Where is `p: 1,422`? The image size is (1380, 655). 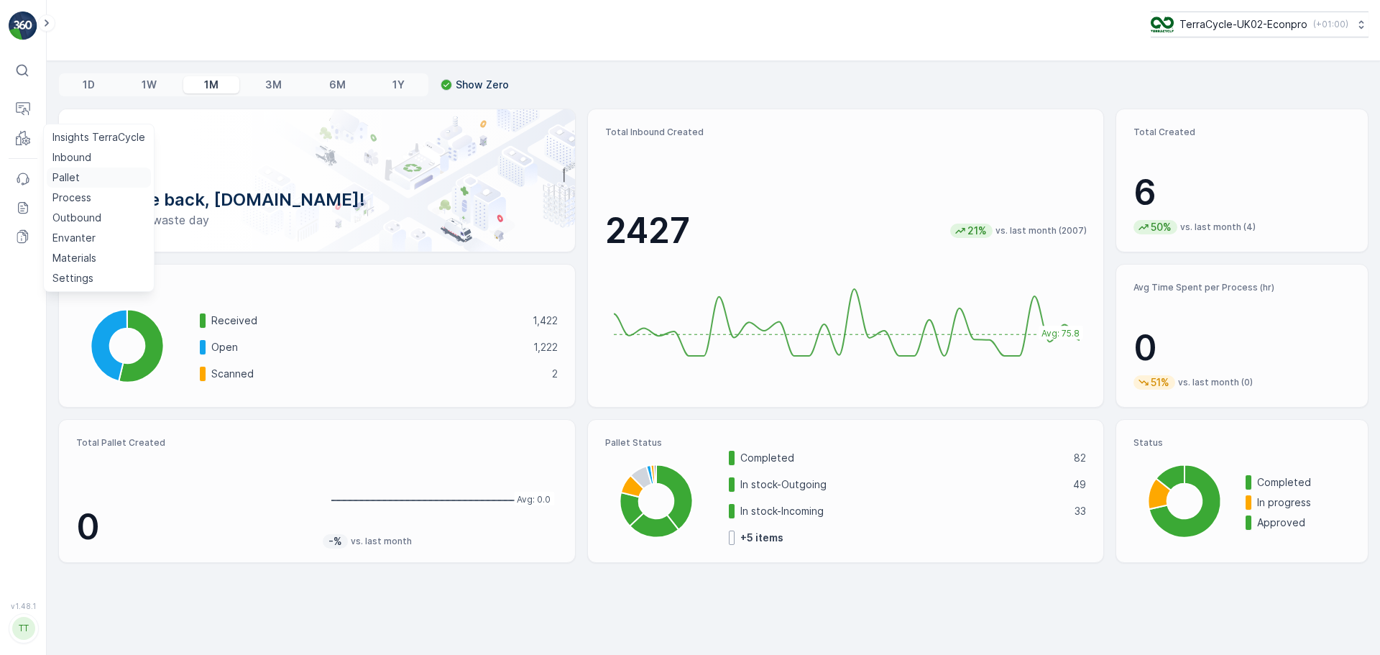
p: 1,422 is located at coordinates (545, 320).